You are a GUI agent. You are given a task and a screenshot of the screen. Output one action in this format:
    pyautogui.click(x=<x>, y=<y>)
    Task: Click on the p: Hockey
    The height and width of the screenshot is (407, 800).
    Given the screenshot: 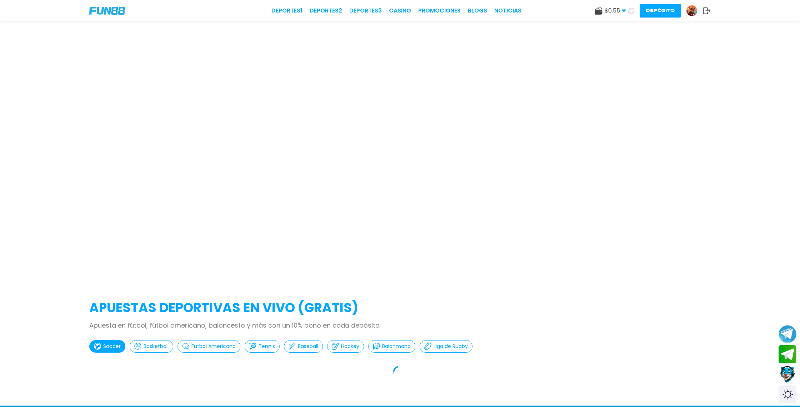 What is the action you would take?
    pyautogui.click(x=350, y=346)
    